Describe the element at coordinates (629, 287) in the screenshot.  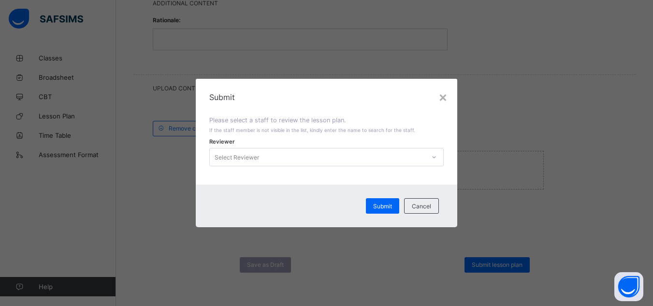
I see `button: Open asap` at that location.